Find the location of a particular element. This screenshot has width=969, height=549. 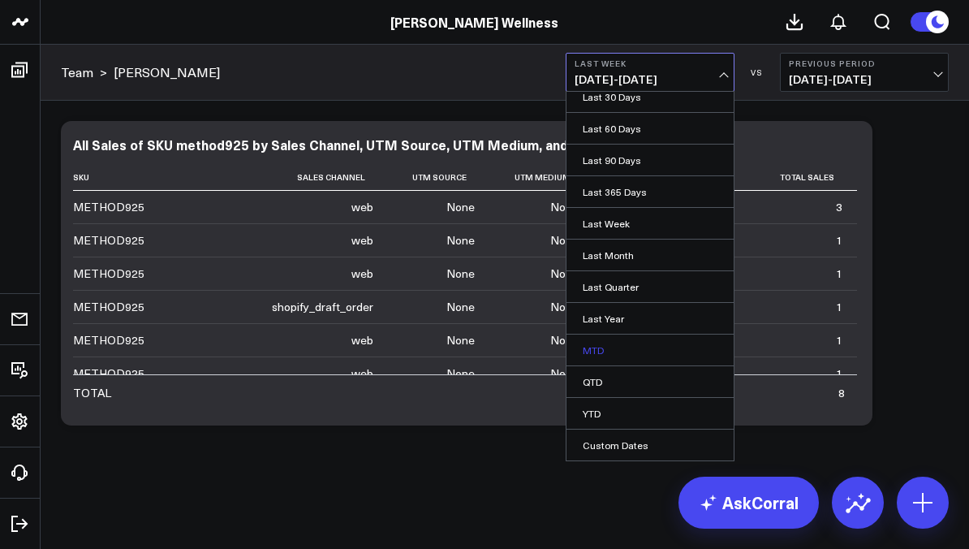

a: Last 365 Days is located at coordinates (650, 192).